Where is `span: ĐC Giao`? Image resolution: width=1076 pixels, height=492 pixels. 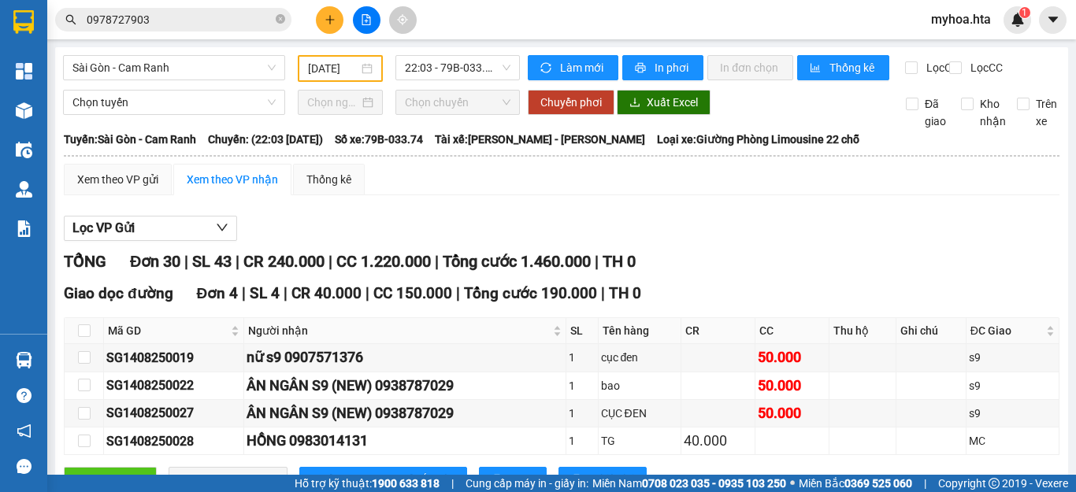 span: ĐC Giao is located at coordinates (1007, 331).